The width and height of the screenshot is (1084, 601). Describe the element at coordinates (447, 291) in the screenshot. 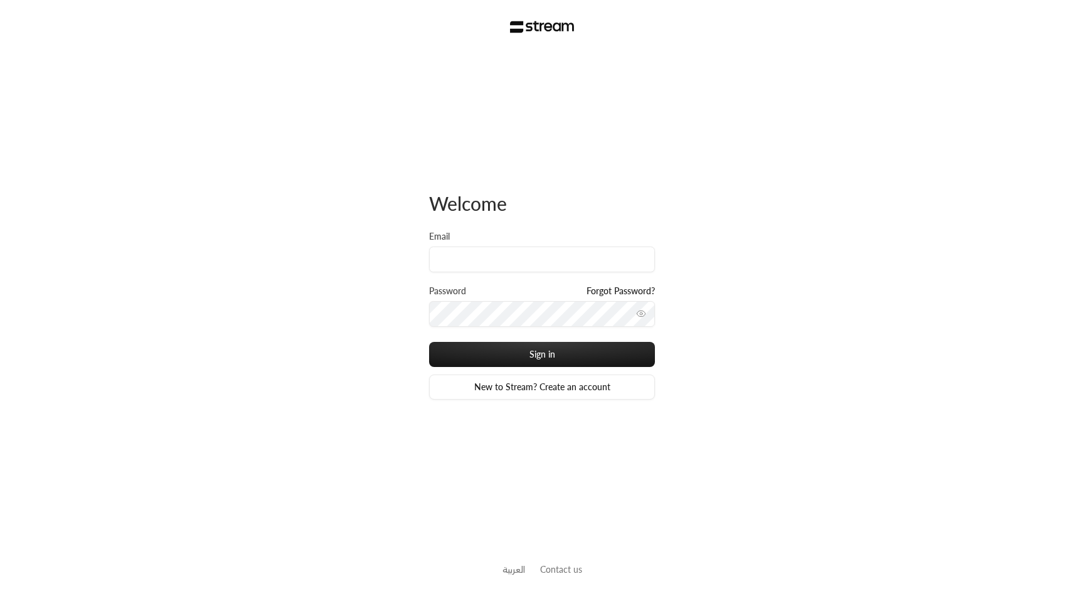

I see `label: Password` at that location.